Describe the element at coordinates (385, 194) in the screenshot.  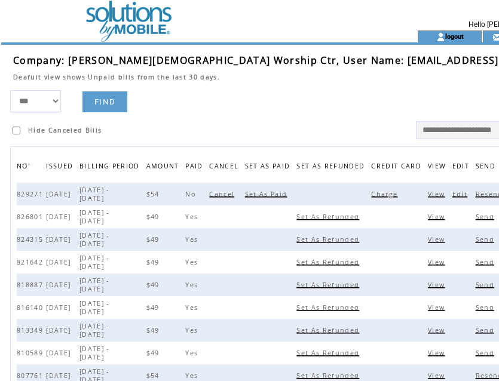
I see `span: Click to charge this bill` at that location.